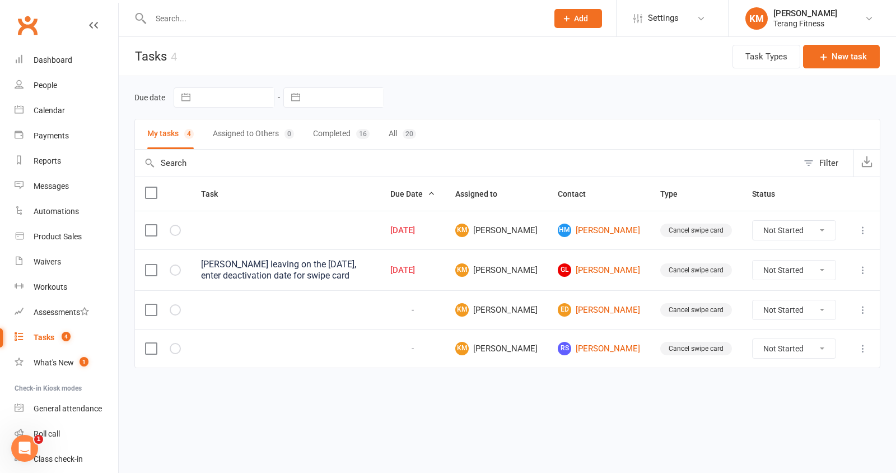 The width and height of the screenshot is (896, 473). I want to click on button: My tasks4, so click(170, 134).